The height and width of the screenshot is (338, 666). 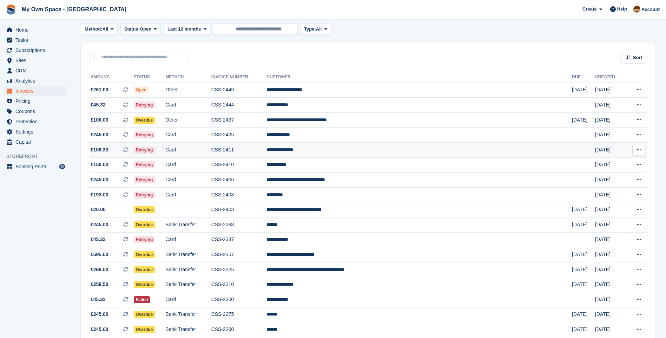 What do you see at coordinates (310, 29) in the screenshot?
I see `span: Type:` at bounding box center [310, 29].